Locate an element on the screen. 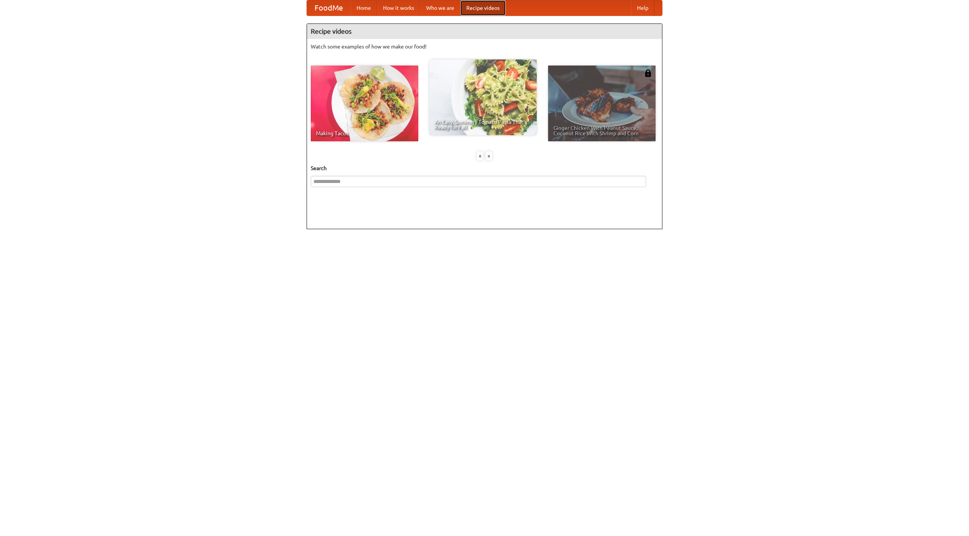 The height and width of the screenshot is (536, 969). span: Making Tacos is located at coordinates (365, 133).